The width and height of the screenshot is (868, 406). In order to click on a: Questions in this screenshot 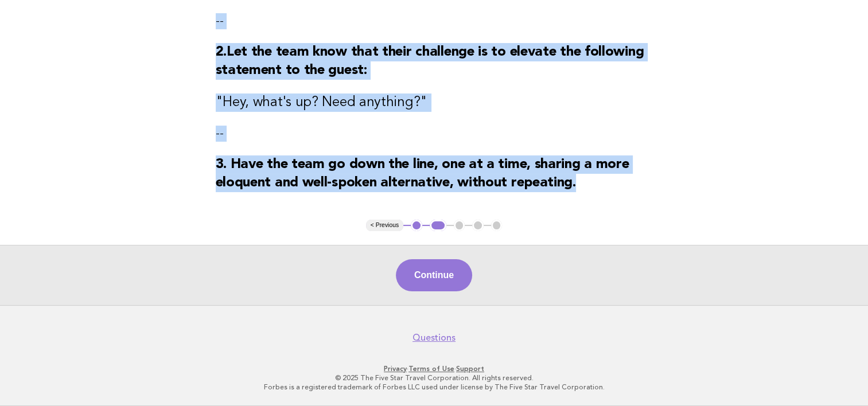, I will do `click(434, 338)`.